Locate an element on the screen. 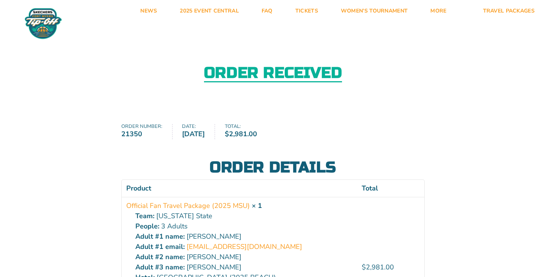 The image size is (546, 277). strong: Adult #2 name: is located at coordinates (160, 257).